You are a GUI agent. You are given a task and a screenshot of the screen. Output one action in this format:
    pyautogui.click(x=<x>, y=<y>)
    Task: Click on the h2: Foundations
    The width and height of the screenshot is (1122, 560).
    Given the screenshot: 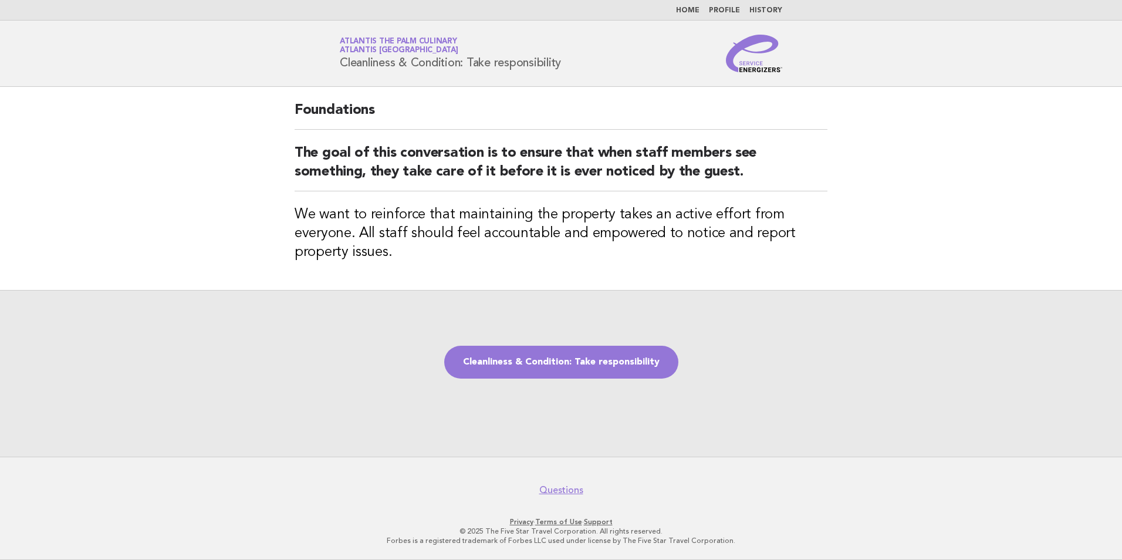 What is the action you would take?
    pyautogui.click(x=561, y=115)
    